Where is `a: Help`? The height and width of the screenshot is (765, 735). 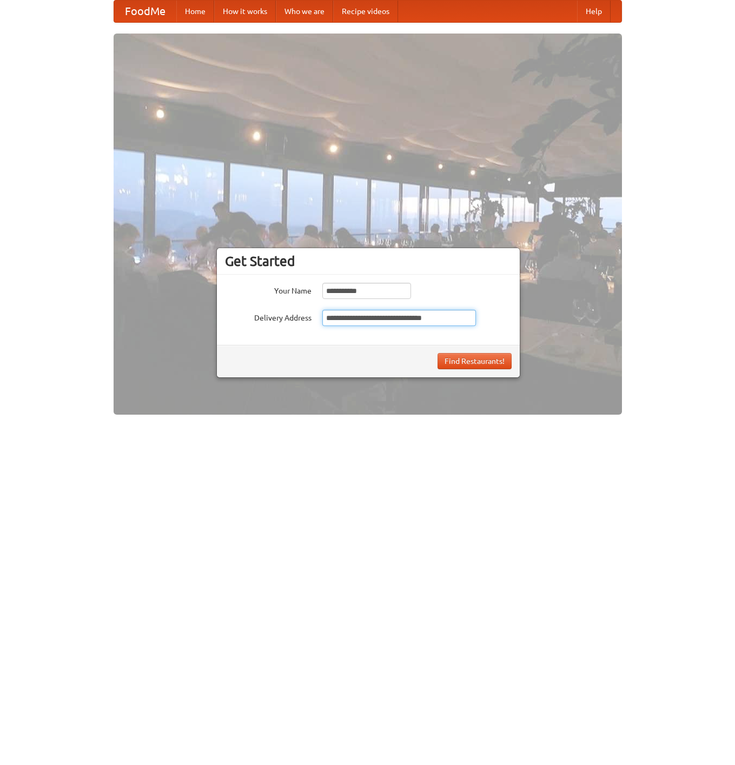
a: Help is located at coordinates (594, 11).